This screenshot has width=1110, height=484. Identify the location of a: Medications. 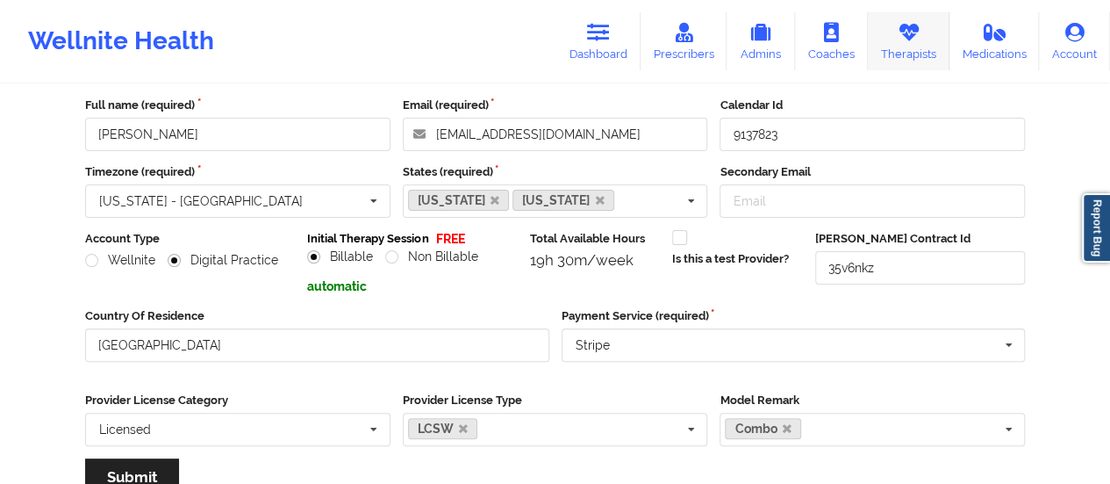
(994, 41).